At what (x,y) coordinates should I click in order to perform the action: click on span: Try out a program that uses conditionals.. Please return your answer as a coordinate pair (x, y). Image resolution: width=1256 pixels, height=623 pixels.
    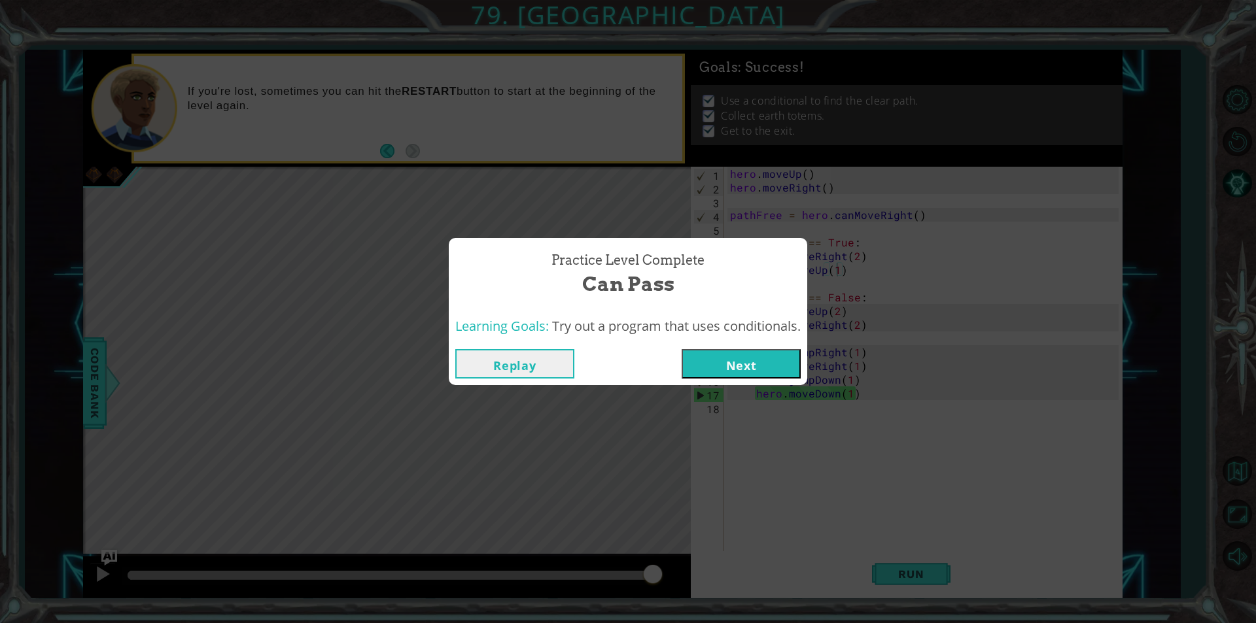
    Looking at the image, I should click on (676, 326).